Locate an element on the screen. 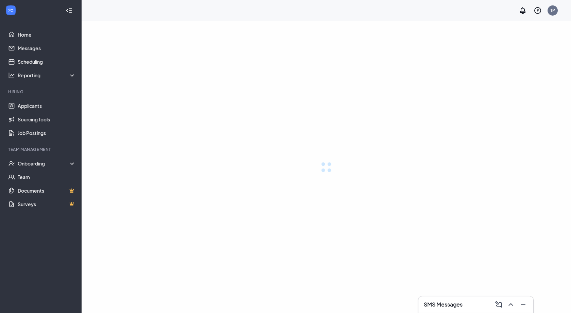 The height and width of the screenshot is (313, 571). svg: Analysis is located at coordinates (12, 75).